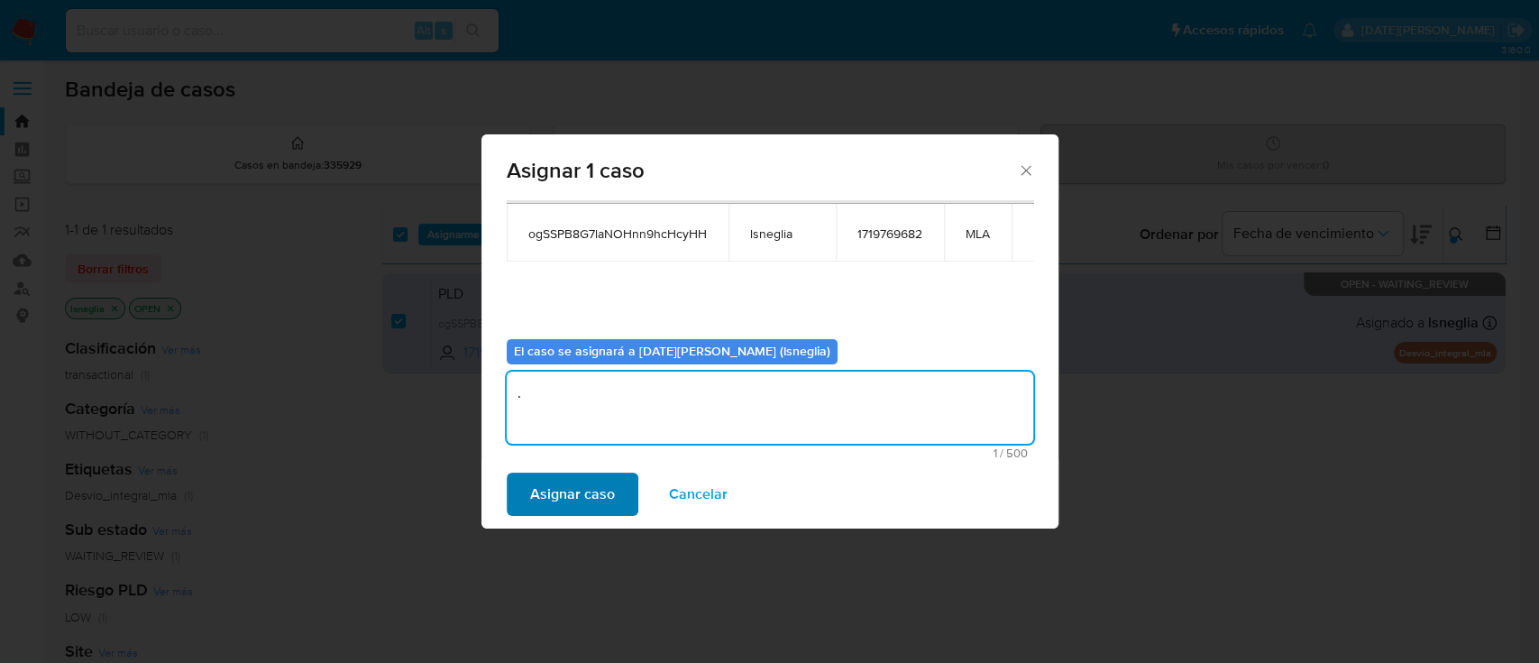  Describe the element at coordinates (573, 494) in the screenshot. I see `button: Asignar caso` at that location.